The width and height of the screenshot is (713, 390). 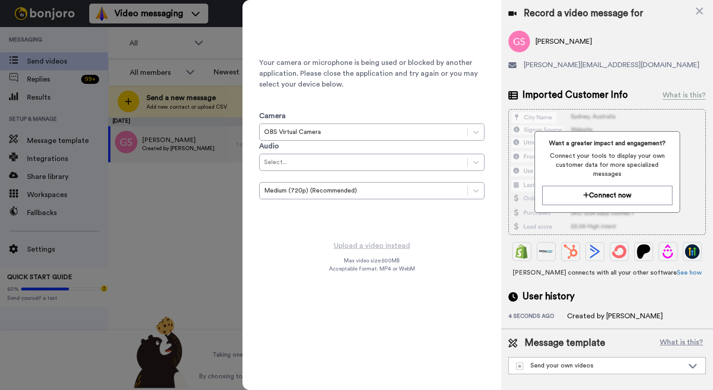 What do you see at coordinates (595, 251) in the screenshot?
I see `img: ActiveCampaign` at bounding box center [595, 251].